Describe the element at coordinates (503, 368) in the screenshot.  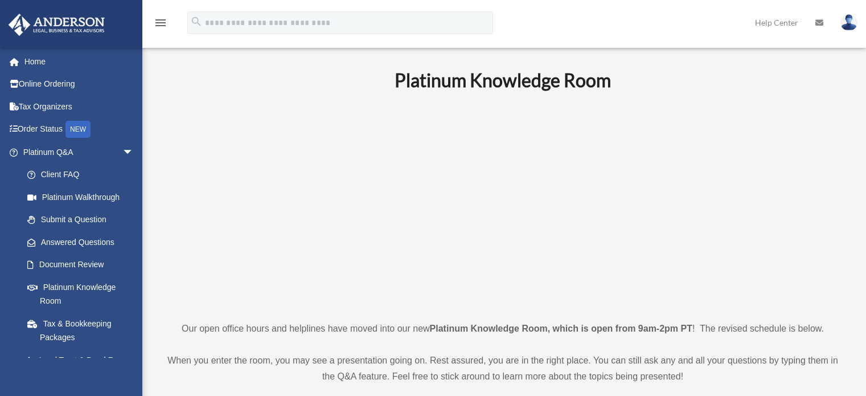
I see `p: When you enter the room, you may see a presentation going on. Rest assured, you are in the right ...` at that location.